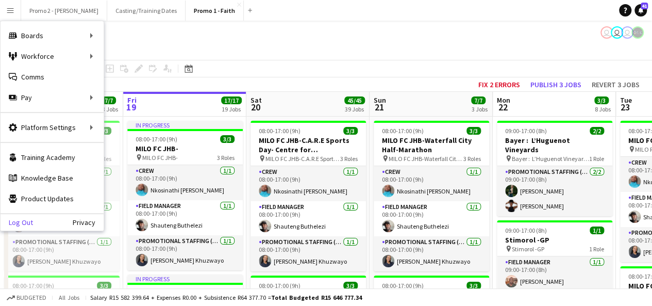  Describe the element at coordinates (52, 178) in the screenshot. I see `a: Knowledge Base` at that location.